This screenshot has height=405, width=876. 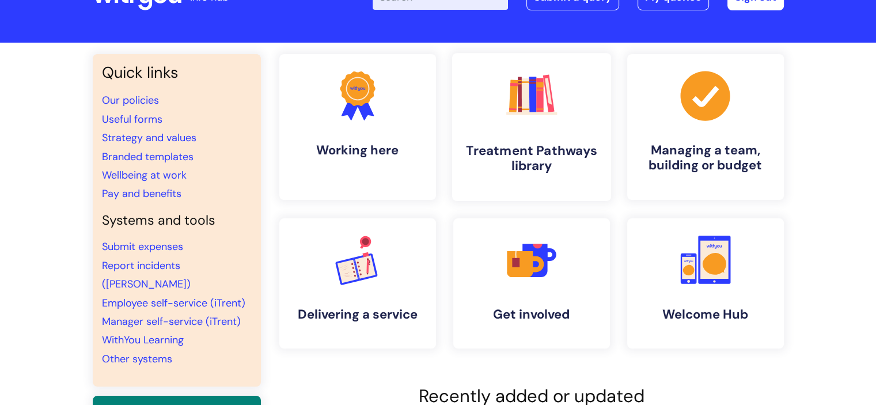 I want to click on a: WithYou Learning, so click(x=143, y=340).